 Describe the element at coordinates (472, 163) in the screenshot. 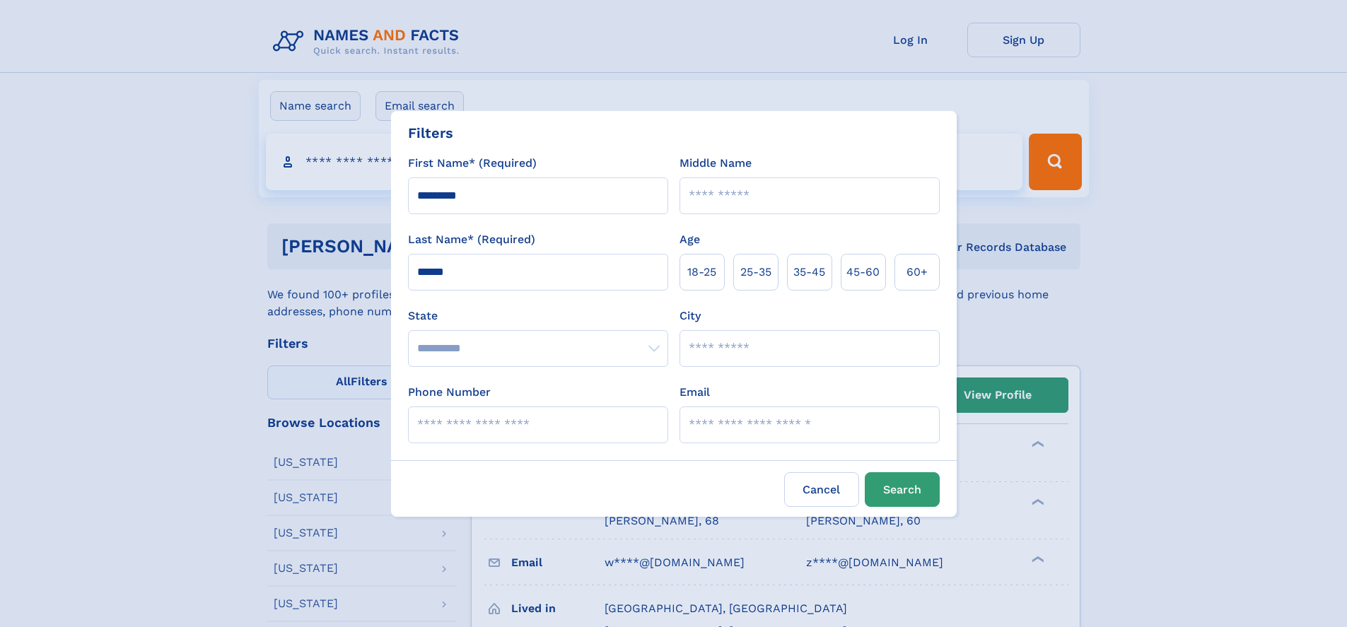

I see `label: First Name* (Required)` at that location.